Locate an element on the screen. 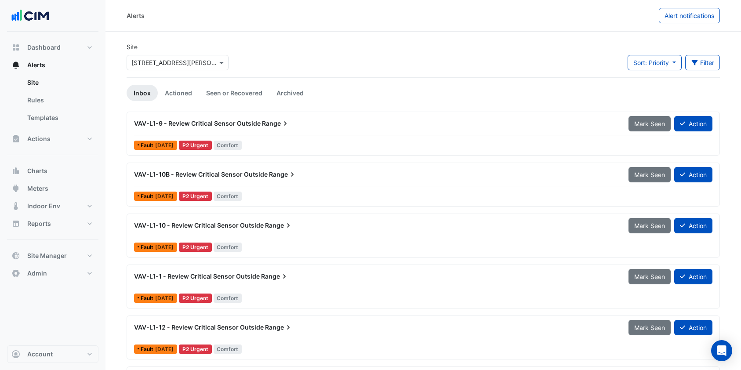 The height and width of the screenshot is (370, 741). span: Site Manager is located at coordinates (47, 256).